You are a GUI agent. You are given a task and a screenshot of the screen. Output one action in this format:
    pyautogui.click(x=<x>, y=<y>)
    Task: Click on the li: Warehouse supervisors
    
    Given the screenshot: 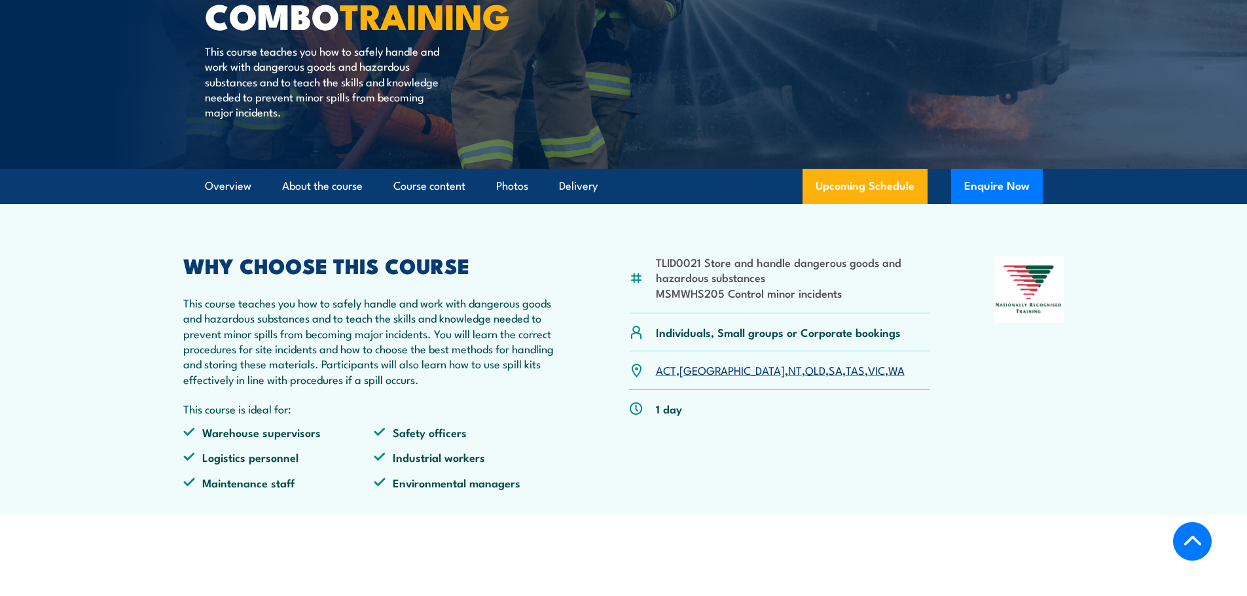 What is the action you would take?
    pyautogui.click(x=279, y=432)
    